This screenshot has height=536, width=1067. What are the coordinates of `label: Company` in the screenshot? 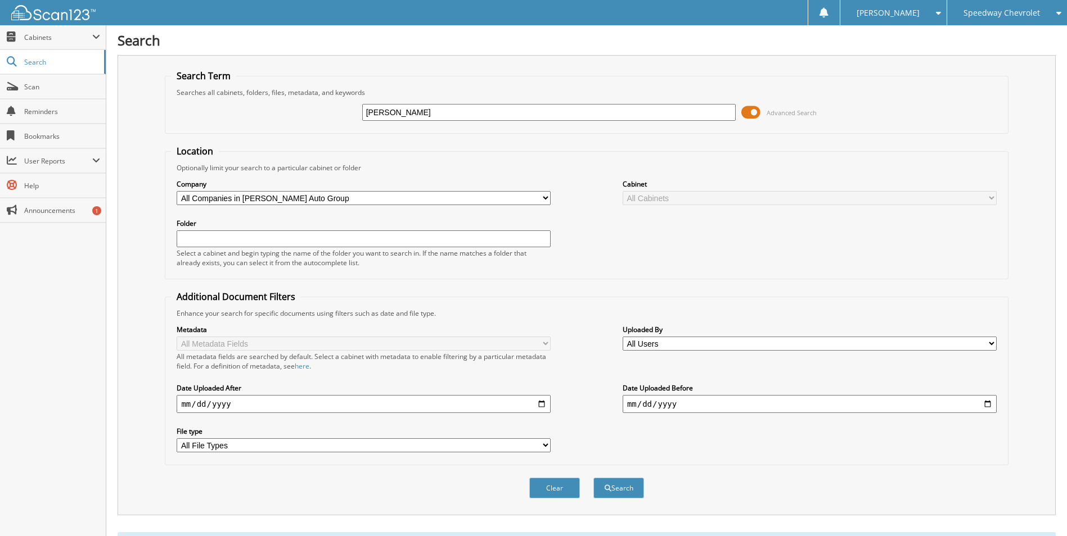 It's located at (363, 184).